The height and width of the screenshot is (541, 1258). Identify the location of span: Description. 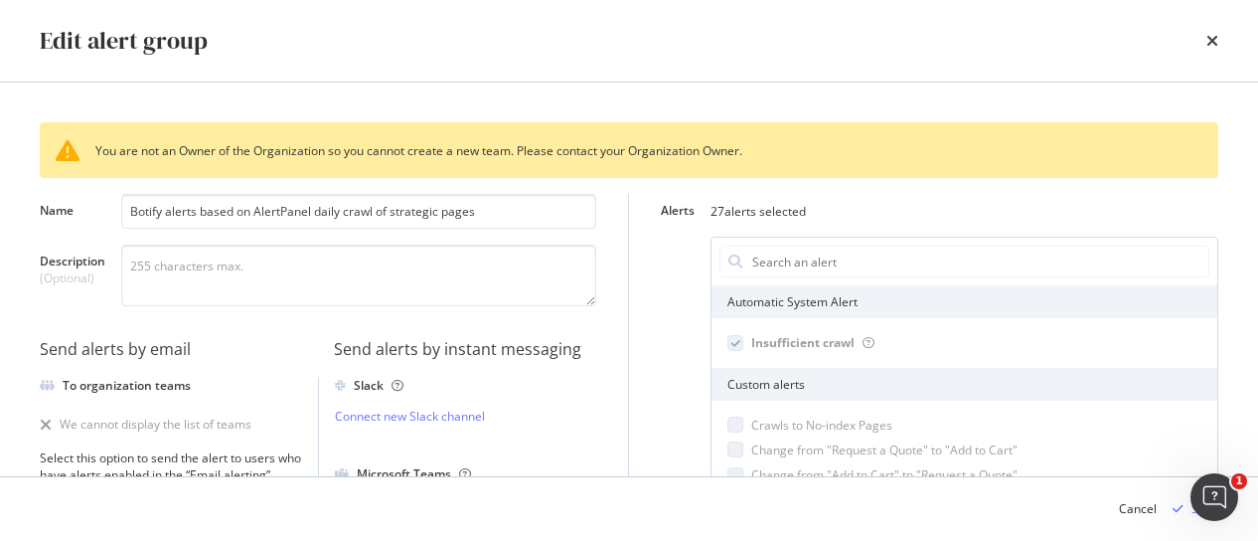
(73, 260).